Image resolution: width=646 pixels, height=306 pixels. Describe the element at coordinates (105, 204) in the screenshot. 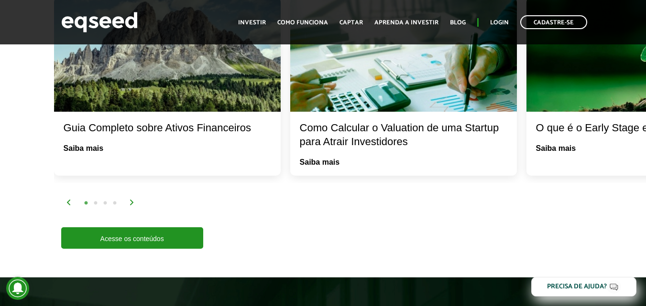

I see `button: 3 of 2` at that location.